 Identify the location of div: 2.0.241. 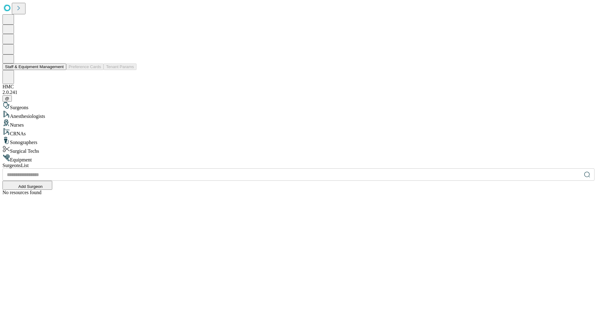
(298, 92).